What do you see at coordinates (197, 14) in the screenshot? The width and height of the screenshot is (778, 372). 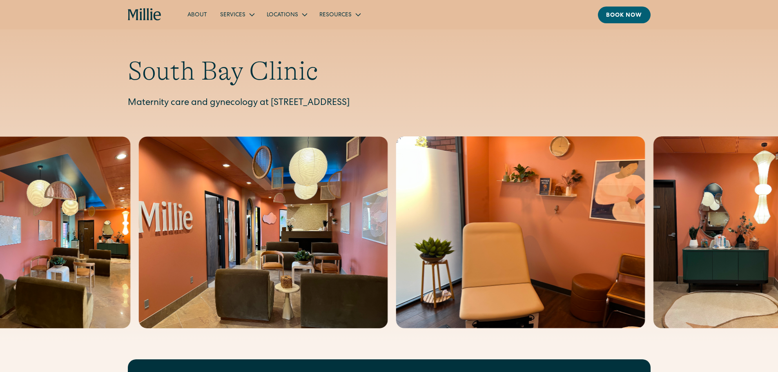 I see `a: About` at bounding box center [197, 14].